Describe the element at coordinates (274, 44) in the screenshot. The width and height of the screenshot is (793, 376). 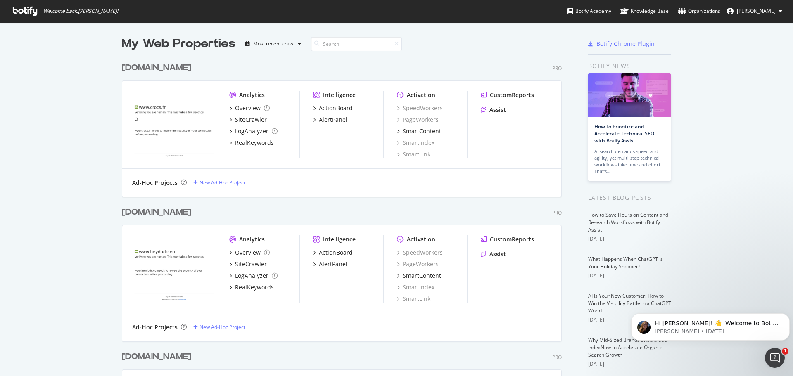
I see `div: Most recent crawl` at that location.